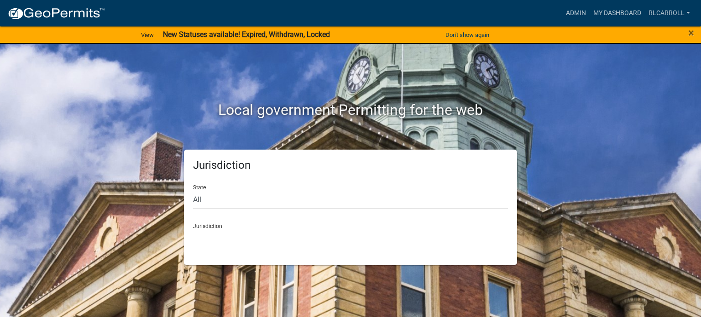 This screenshot has width=701, height=317. Describe the element at coordinates (467, 35) in the screenshot. I see `button: Don't show again` at that location.